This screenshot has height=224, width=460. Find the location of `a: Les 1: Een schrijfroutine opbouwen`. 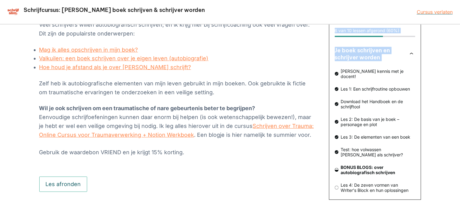

a: Les 1: Een schrijfroutine opbouwen is located at coordinates (375, 89).